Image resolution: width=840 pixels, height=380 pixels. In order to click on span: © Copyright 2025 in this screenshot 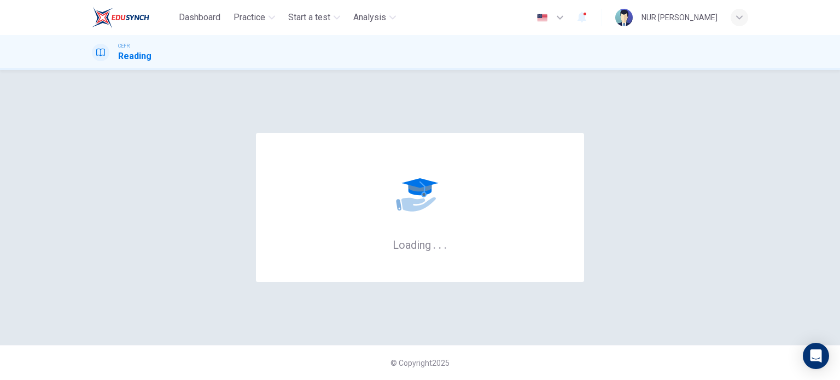, I will do `click(420, 363)`.